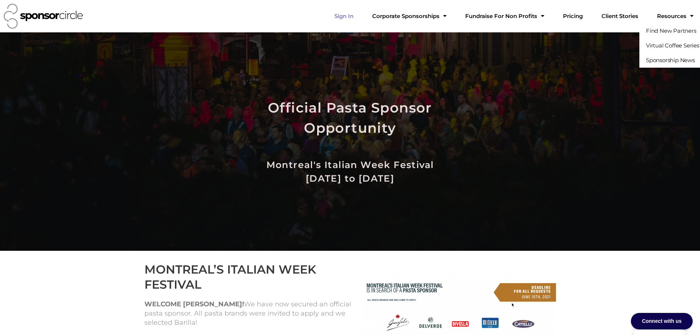  What do you see at coordinates (344, 16) in the screenshot?
I see `a: Sign In` at bounding box center [344, 16].